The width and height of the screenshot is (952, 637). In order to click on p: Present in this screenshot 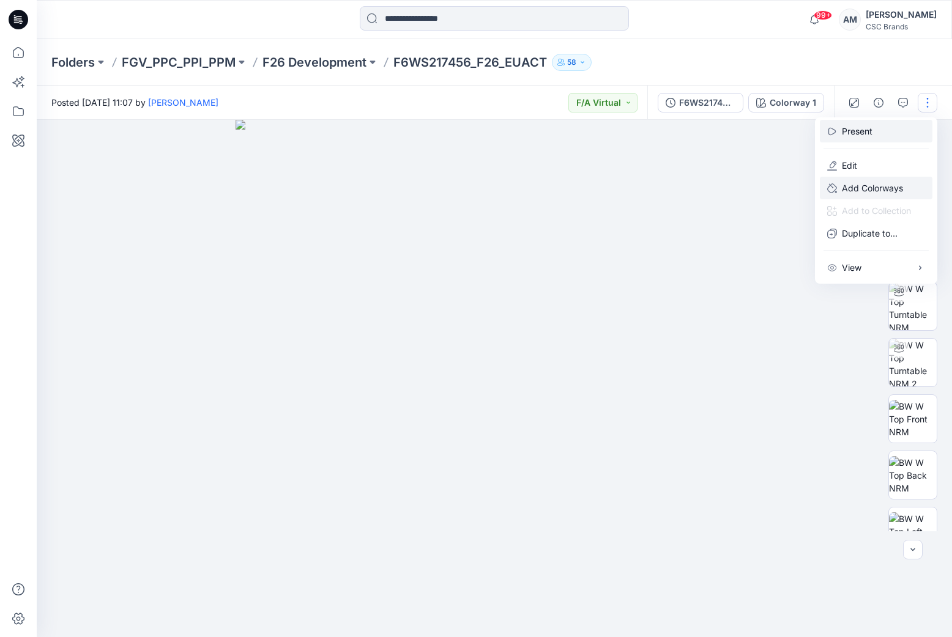, I will do `click(857, 131)`.